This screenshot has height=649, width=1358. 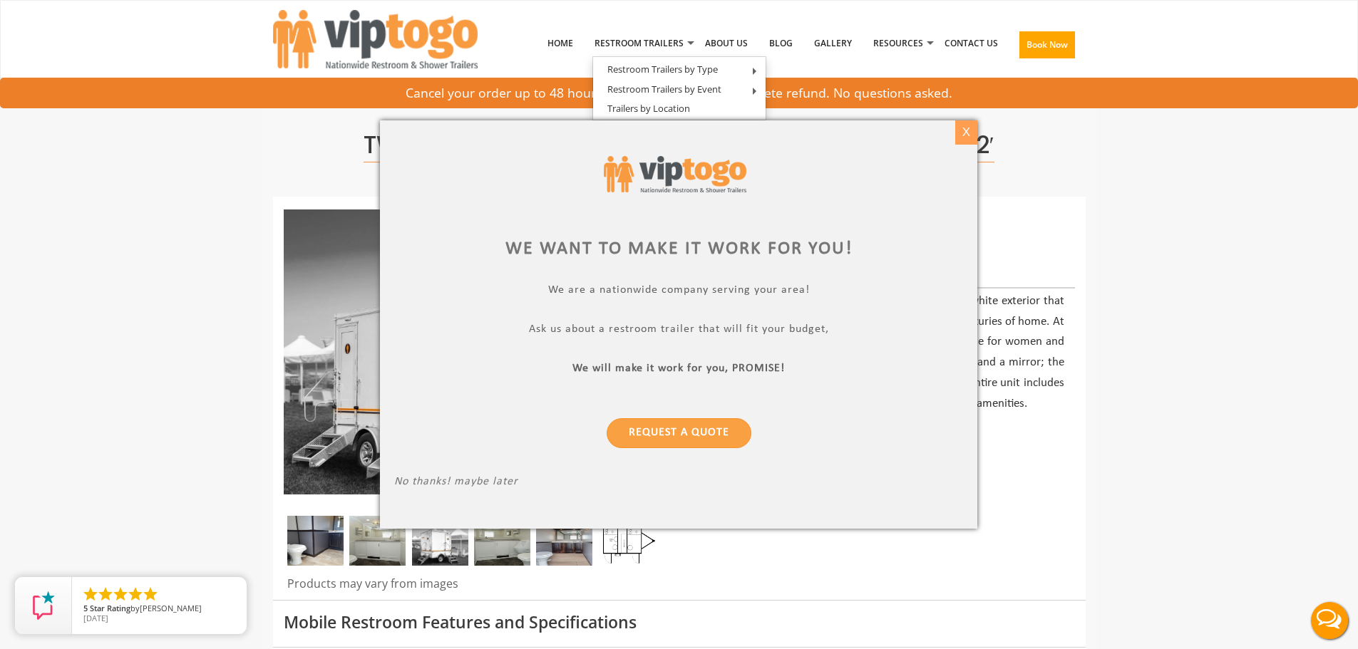 I want to click on div: We want to make it work for you!, so click(x=679, y=249).